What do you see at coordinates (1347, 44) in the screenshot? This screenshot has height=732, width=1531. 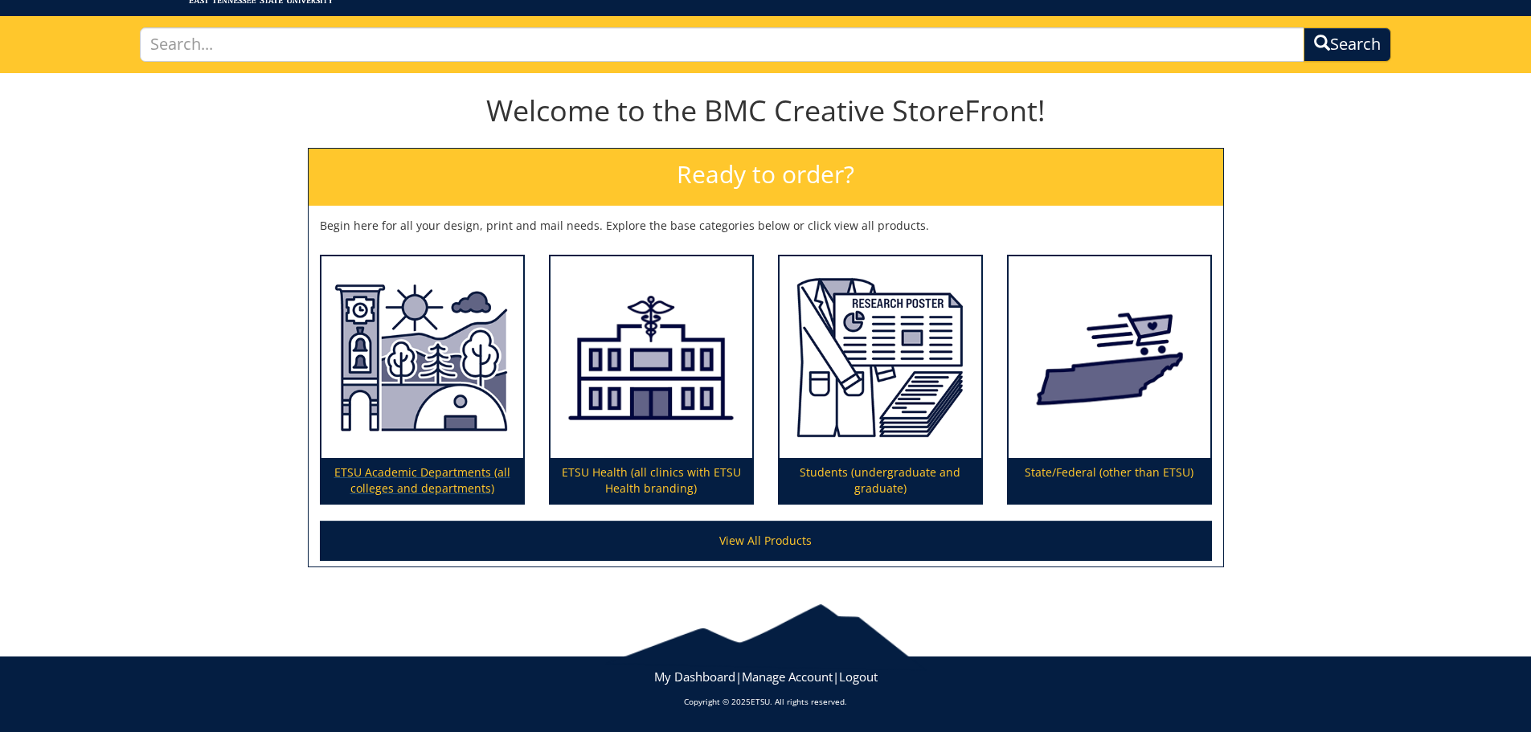 I see `button: Search` at bounding box center [1347, 44].